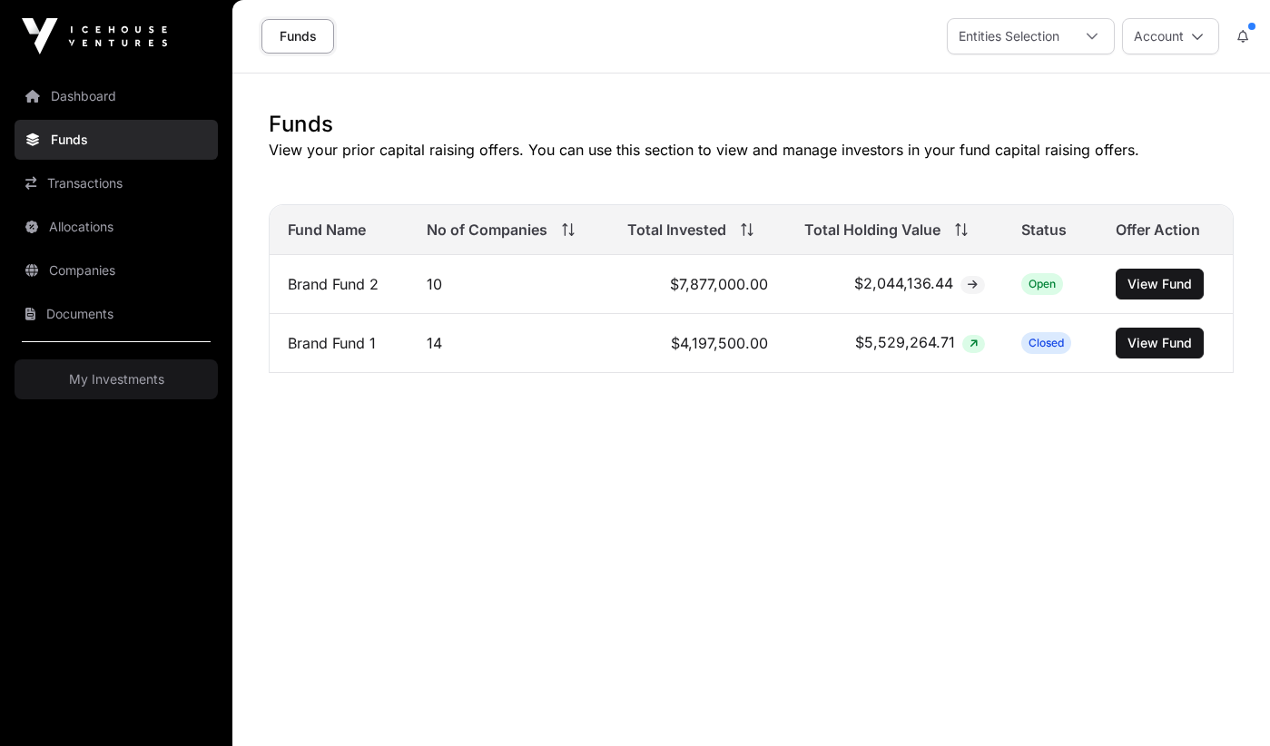 The height and width of the screenshot is (746, 1270). What do you see at coordinates (116, 183) in the screenshot?
I see `a: Transactions` at bounding box center [116, 183].